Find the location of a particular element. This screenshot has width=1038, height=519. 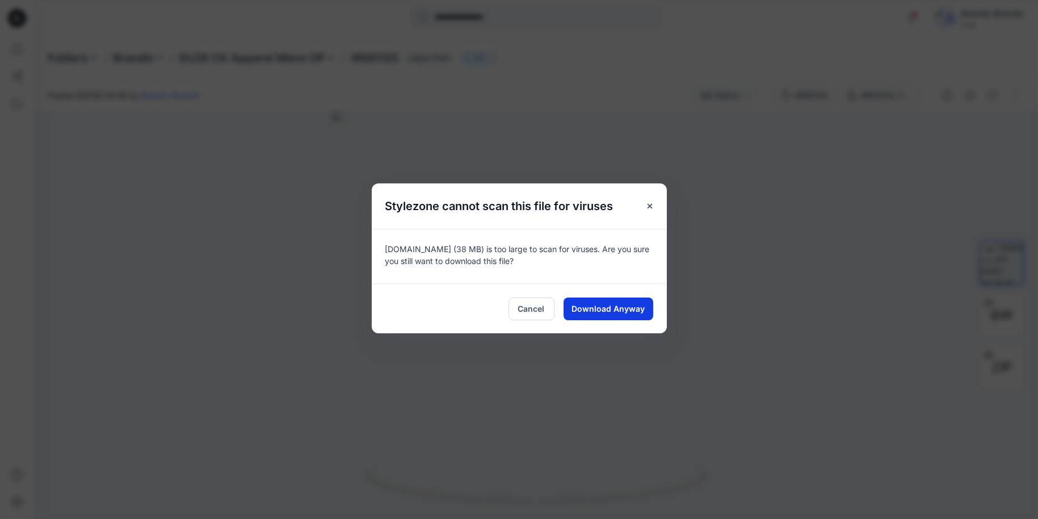

button: Close is located at coordinates (650, 206).